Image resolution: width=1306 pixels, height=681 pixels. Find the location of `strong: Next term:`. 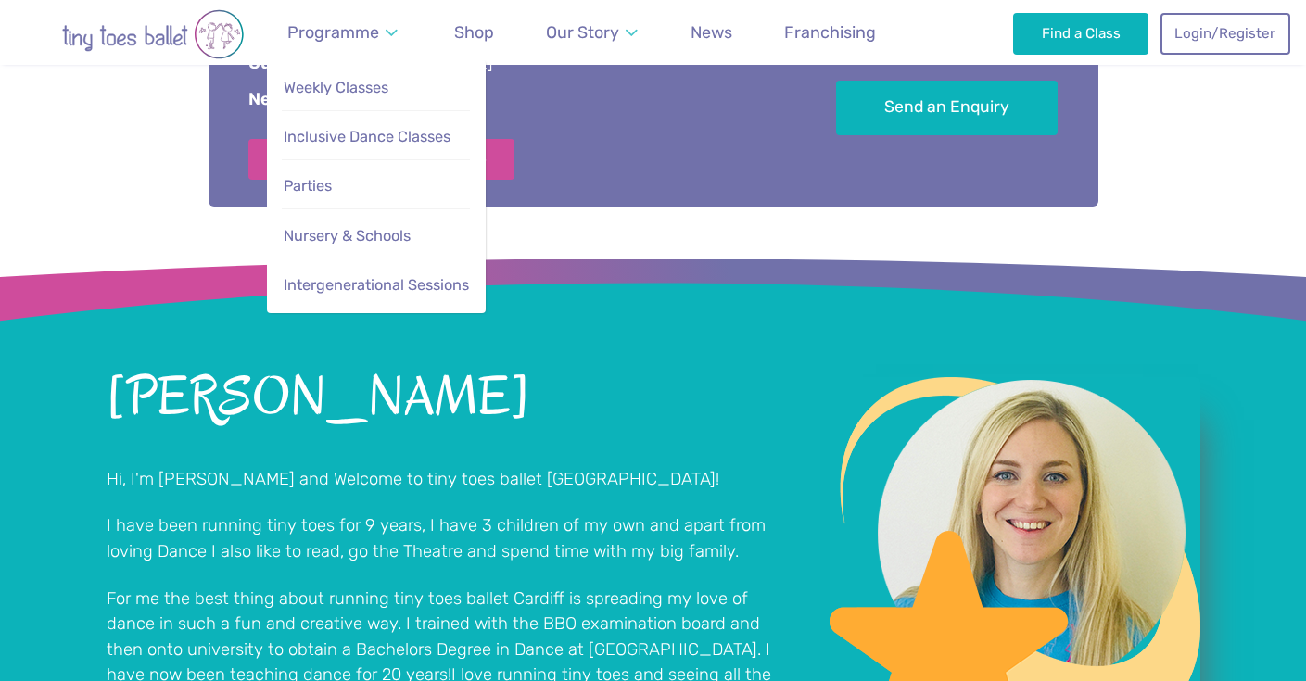

strong: Next term: is located at coordinates (293, 99).